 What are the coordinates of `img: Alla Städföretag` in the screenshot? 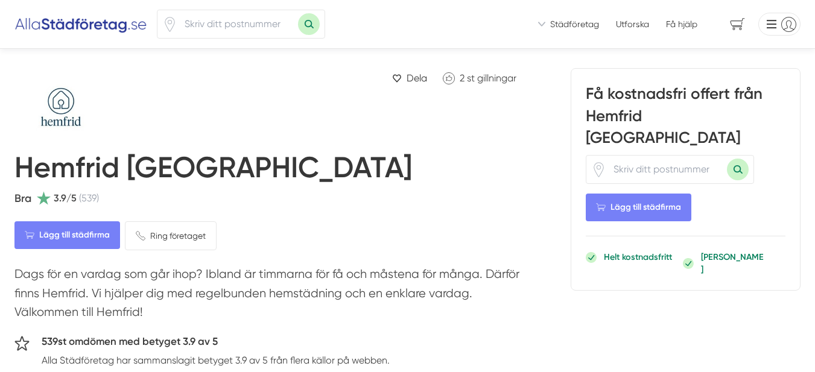 It's located at (81, 24).